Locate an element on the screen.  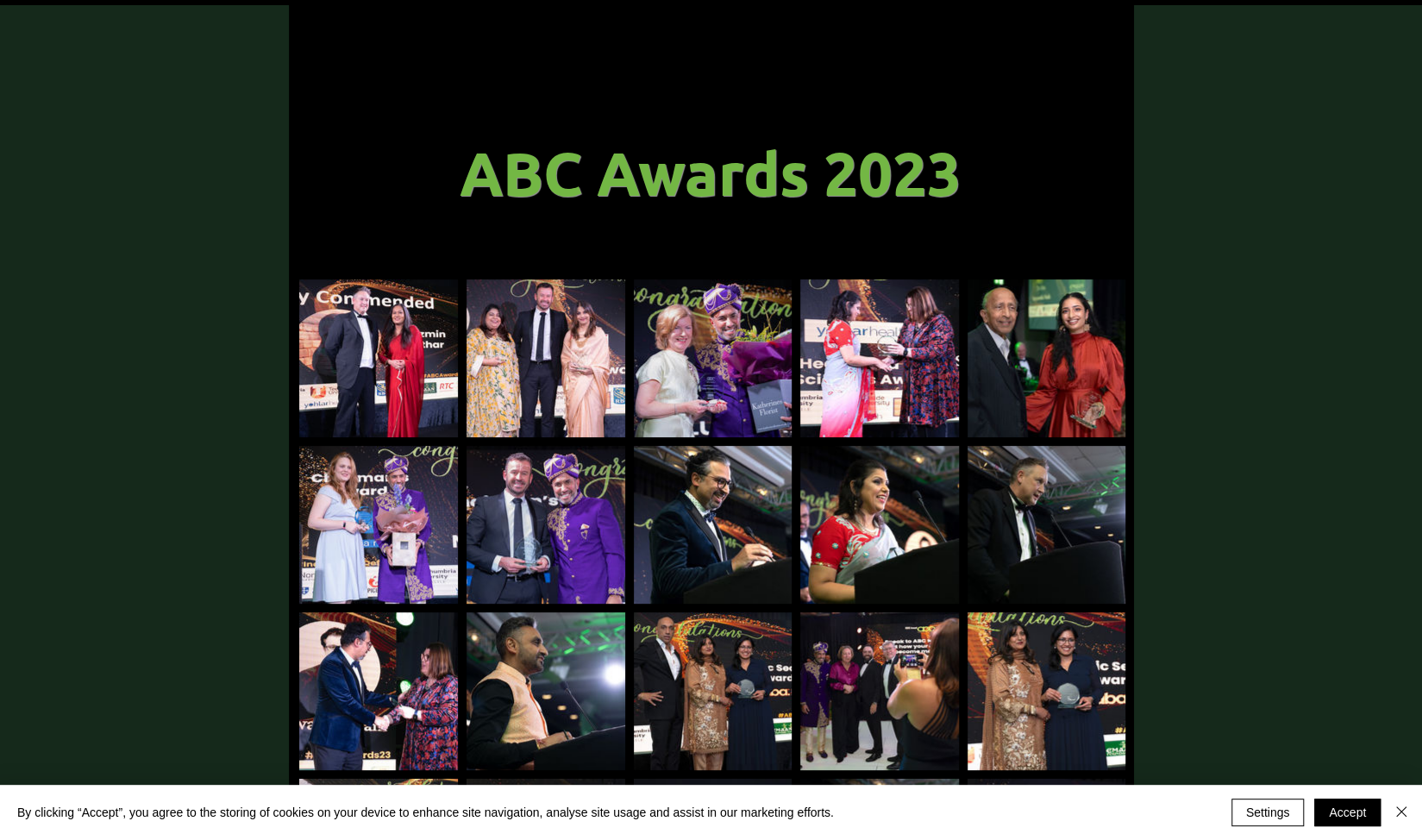
button: Close is located at coordinates (1401, 813).